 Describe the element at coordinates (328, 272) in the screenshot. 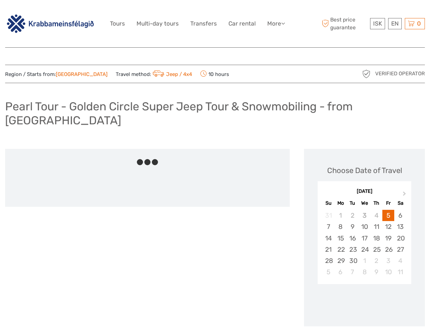

I see `div: Choose Sunday, October 5th, 2025` at that location.